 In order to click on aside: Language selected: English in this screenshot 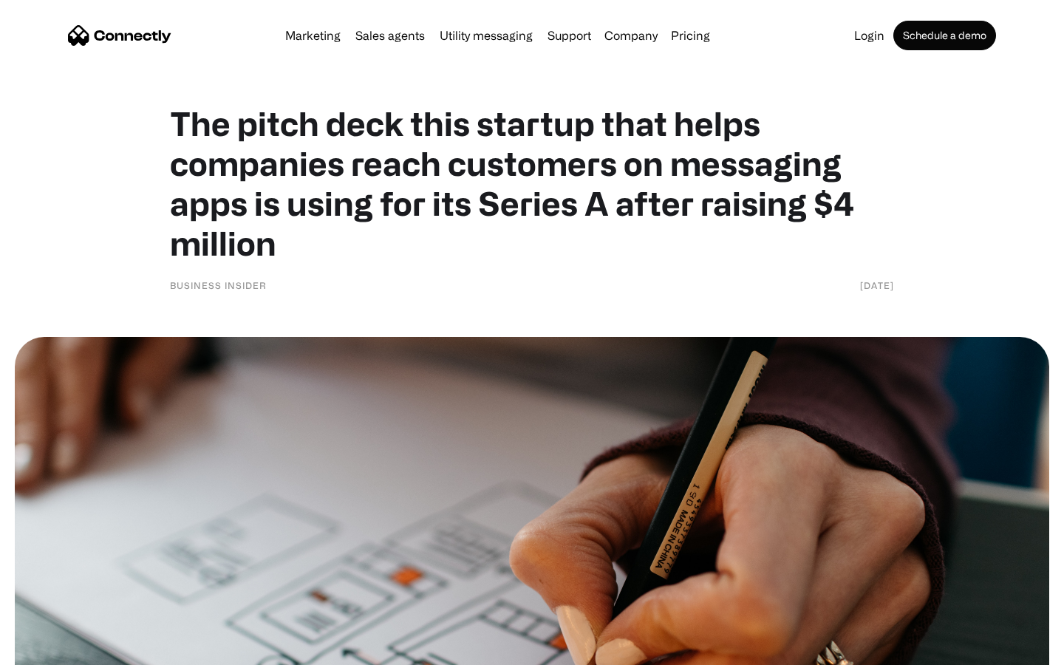, I will do `click(52, 649)`.